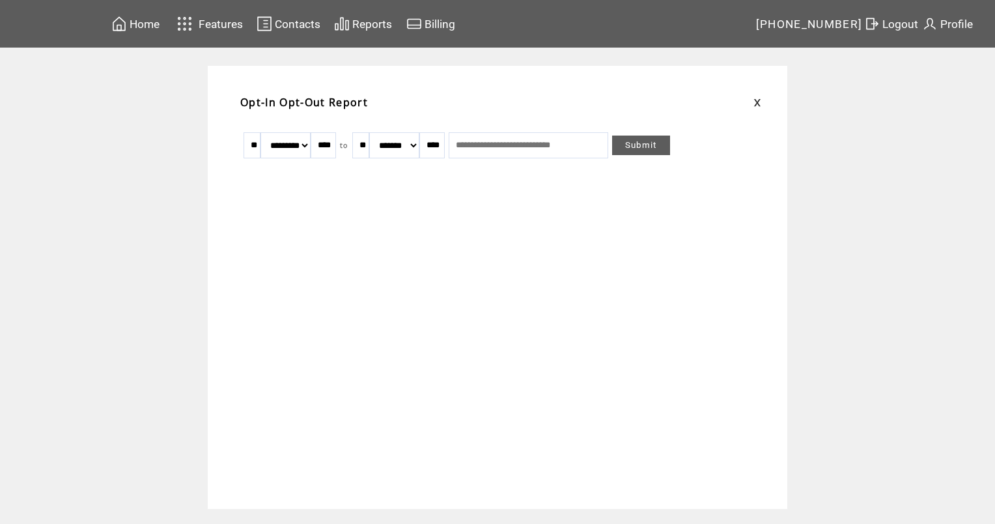 This screenshot has height=524, width=995. What do you see at coordinates (957, 24) in the screenshot?
I see `span: Profile` at bounding box center [957, 24].